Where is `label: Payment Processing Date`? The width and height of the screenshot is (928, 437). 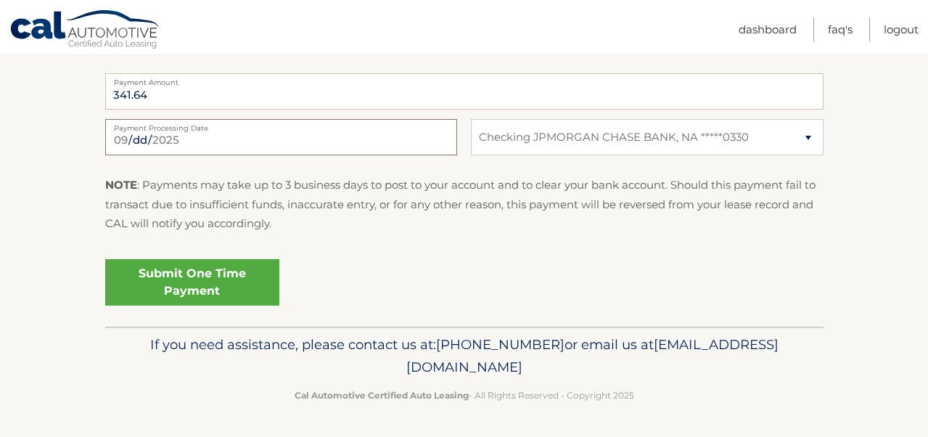 label: Payment Processing Date is located at coordinates (281, 125).